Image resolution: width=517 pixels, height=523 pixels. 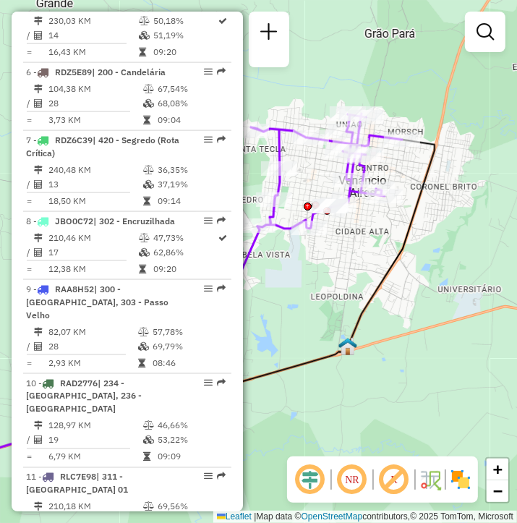 I want to click on img: Venâncio Aires, so click(x=348, y=346).